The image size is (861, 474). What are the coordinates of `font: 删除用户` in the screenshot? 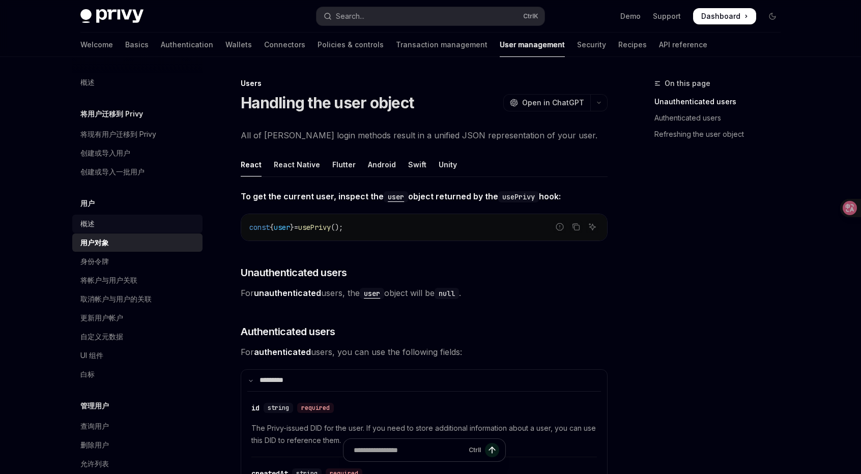 It's located at (95, 445).